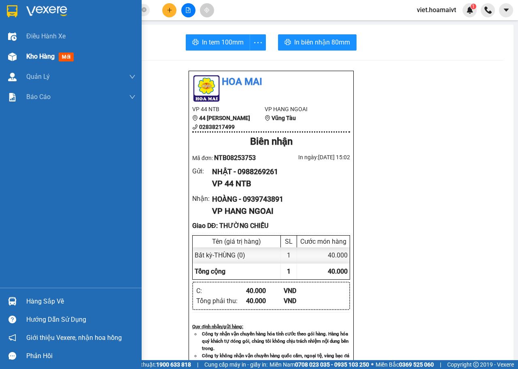  What do you see at coordinates (169, 10) in the screenshot?
I see `button: plus` at bounding box center [169, 10].